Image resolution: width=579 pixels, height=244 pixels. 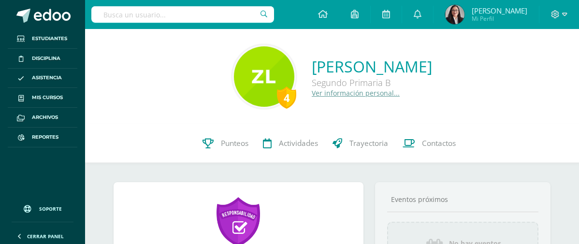 What do you see at coordinates (45, 137) in the screenshot?
I see `span: Reportes` at bounding box center [45, 137].